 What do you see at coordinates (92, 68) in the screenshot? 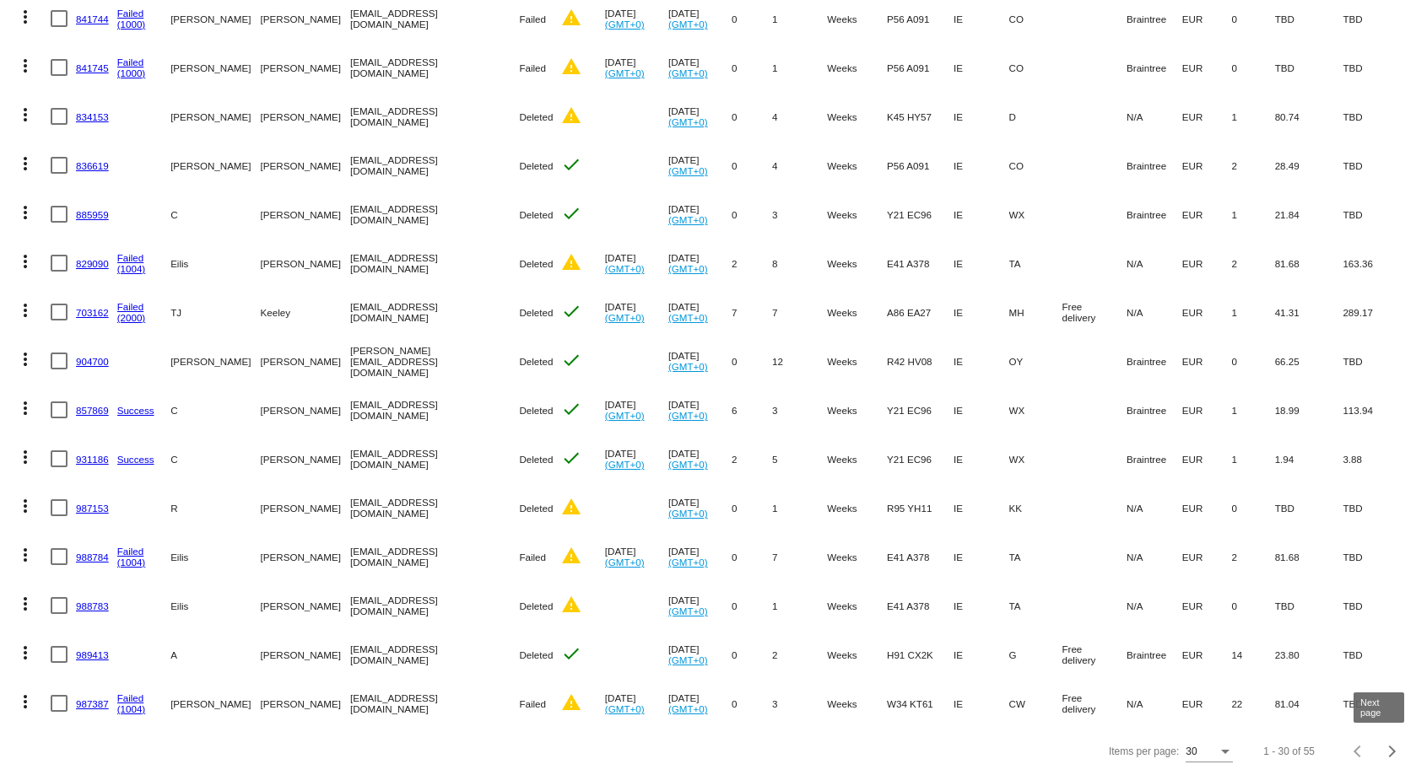
I see `a: 841745` at bounding box center [92, 68].